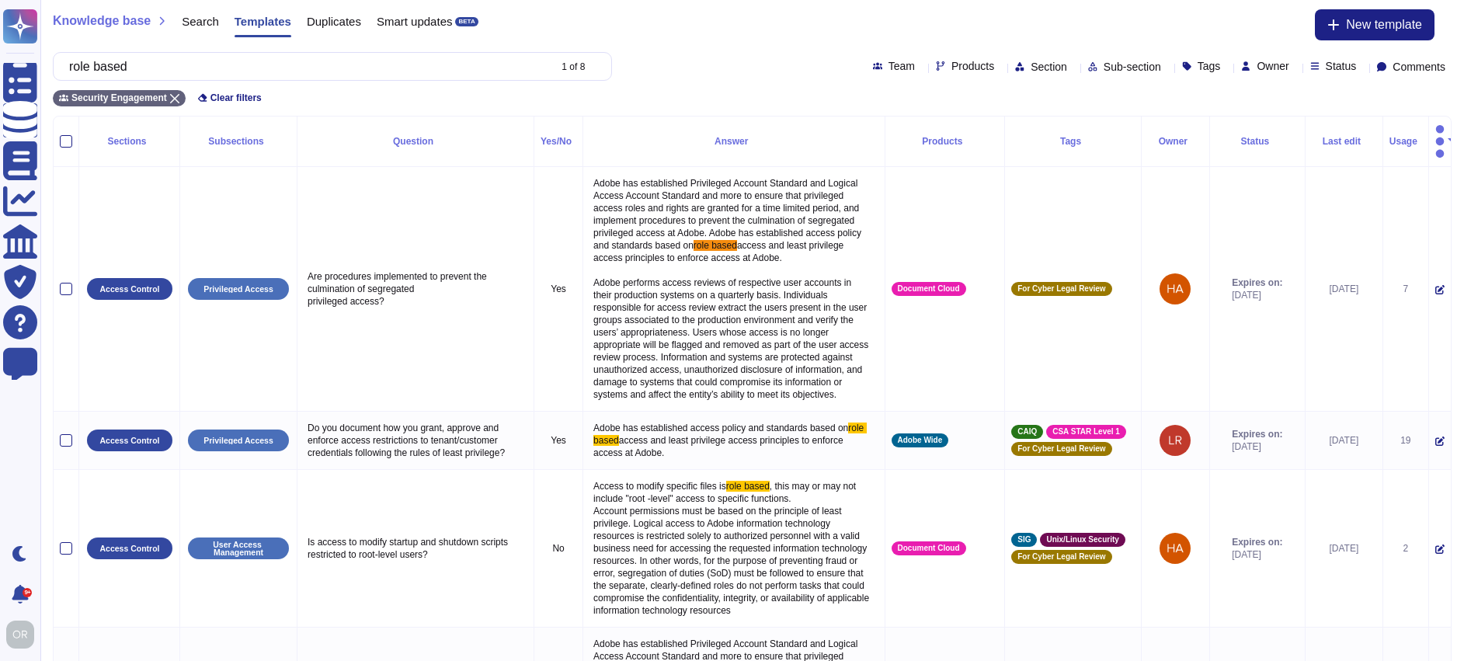 This screenshot has width=1464, height=661. I want to click on span: New template, so click(1384, 25).